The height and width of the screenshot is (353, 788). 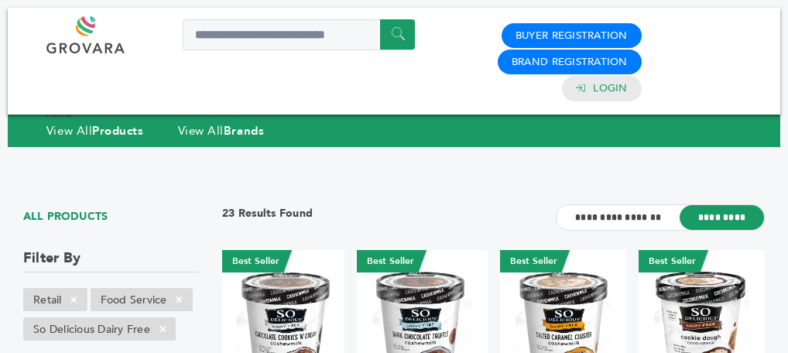 I want to click on li: So Delicious Dairy Free, so click(x=99, y=329).